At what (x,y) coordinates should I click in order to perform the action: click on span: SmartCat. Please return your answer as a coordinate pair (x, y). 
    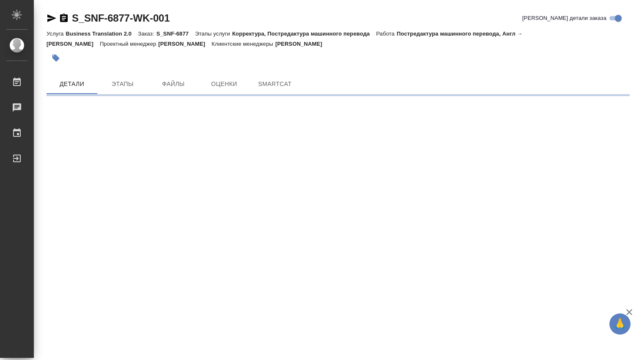
    Looking at the image, I should click on (275, 84).